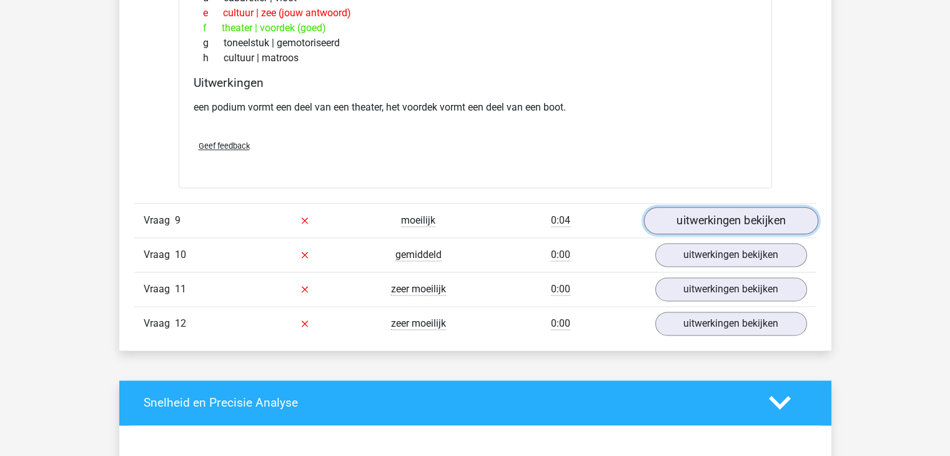  I want to click on span: 0:04, so click(560, 220).